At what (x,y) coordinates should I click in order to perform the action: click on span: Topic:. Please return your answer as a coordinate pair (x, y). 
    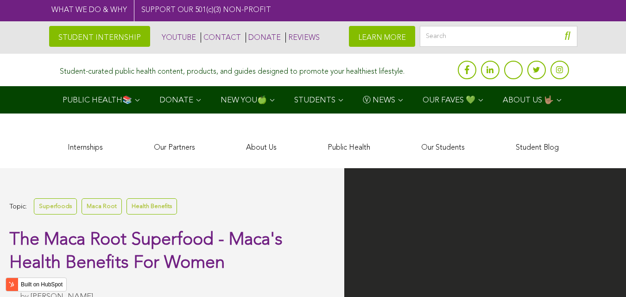
    Looking at the image, I should click on (18, 207).